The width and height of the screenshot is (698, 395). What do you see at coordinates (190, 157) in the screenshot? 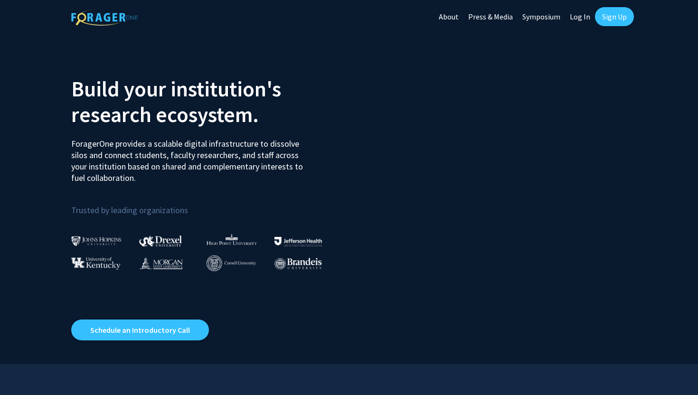
I see `p: ForagerOne provides a scalable digital infrastructure to dissolve silos and connect students, fac...` at bounding box center [190, 157].